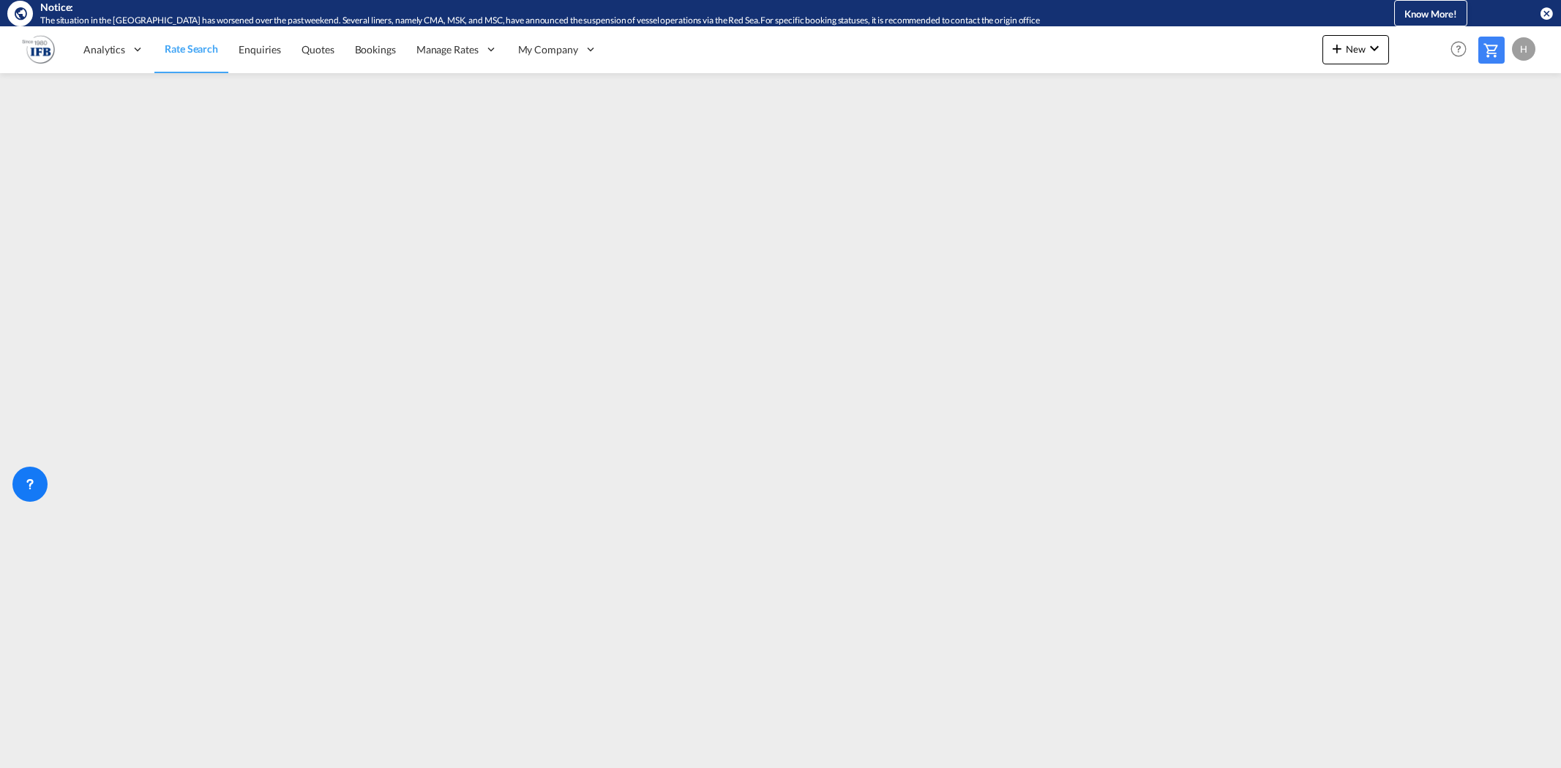  I want to click on button: icon-close-circle, so click(1546, 13).